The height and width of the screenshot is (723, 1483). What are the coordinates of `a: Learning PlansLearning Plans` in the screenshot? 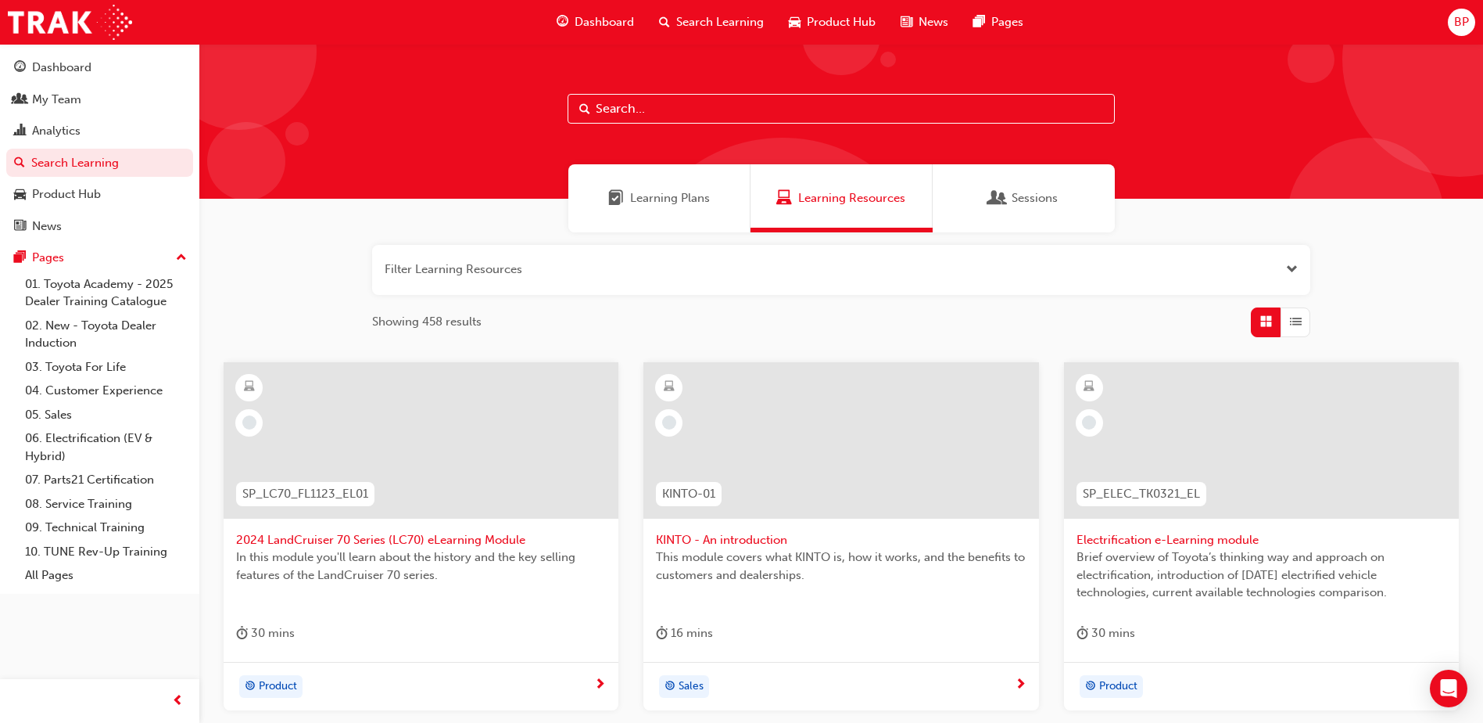 It's located at (659, 198).